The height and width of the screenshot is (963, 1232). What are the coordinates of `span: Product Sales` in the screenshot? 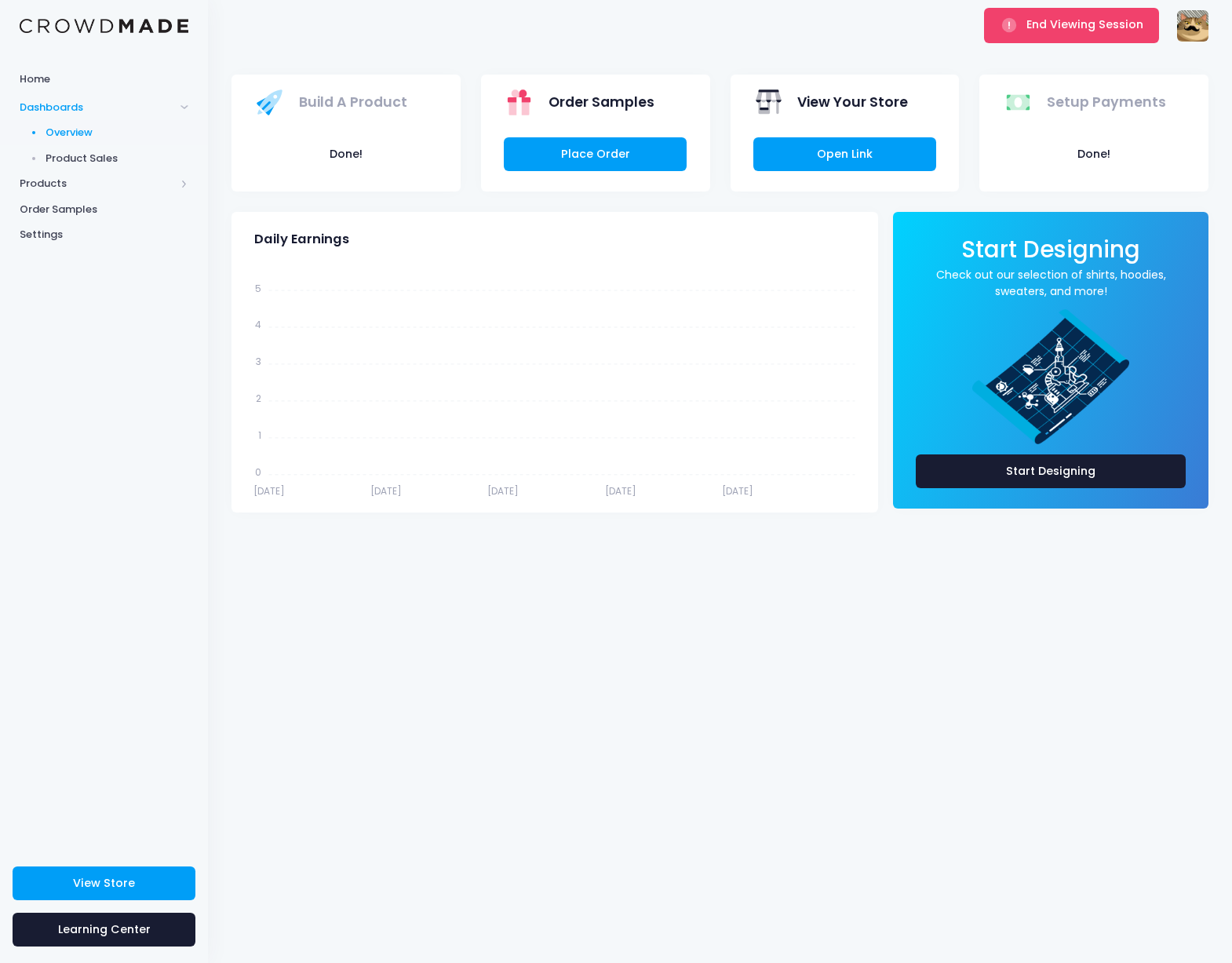 It's located at (117, 159).